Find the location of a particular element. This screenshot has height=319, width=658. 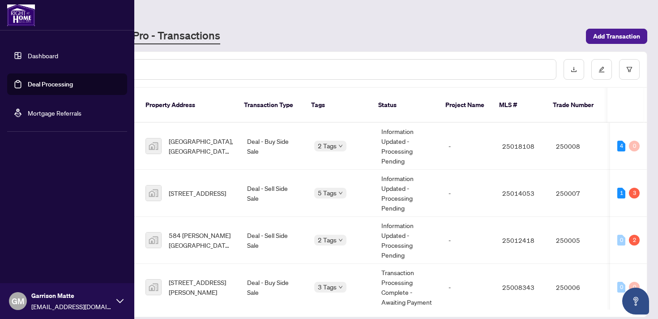

th: MLS # is located at coordinates (519, 105).